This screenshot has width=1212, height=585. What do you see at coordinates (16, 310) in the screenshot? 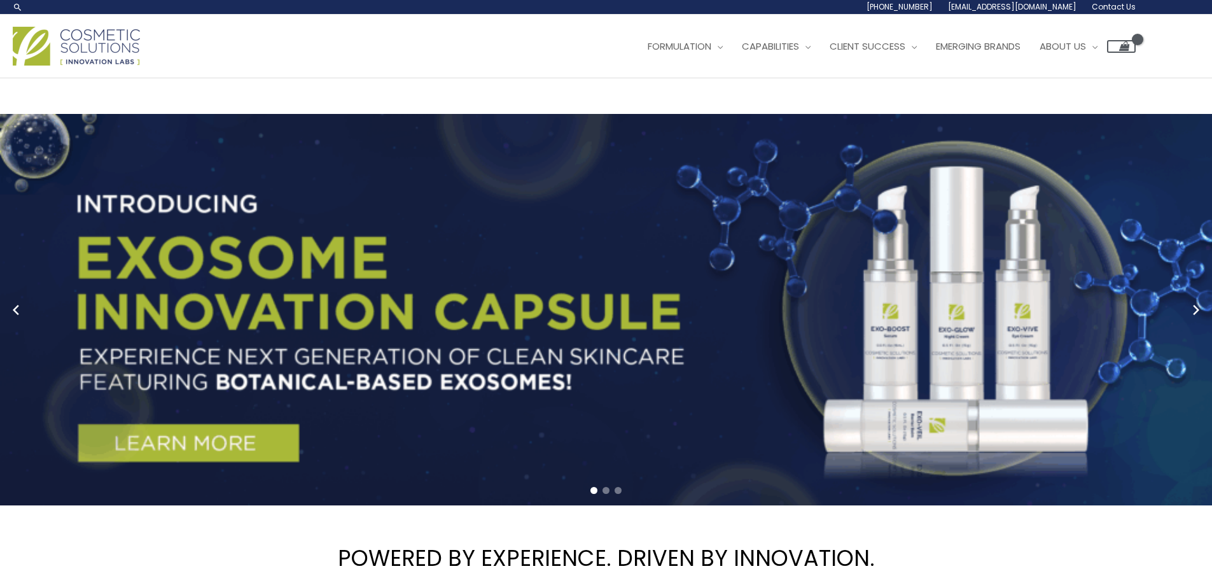
I see `button: Previous slide` at bounding box center [16, 310].